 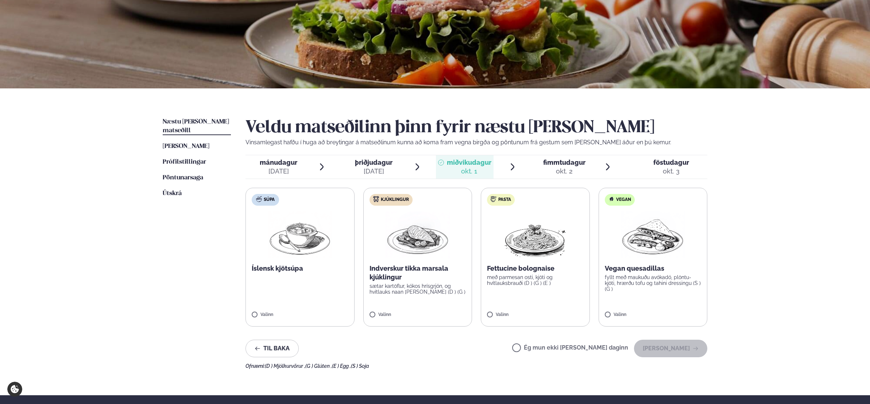 What do you see at coordinates (183, 177) in the screenshot?
I see `span: Pöntunarsaga` at bounding box center [183, 177].